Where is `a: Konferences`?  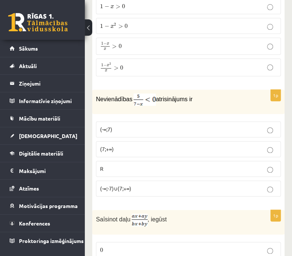
a: Konferences is located at coordinates (42, 223).